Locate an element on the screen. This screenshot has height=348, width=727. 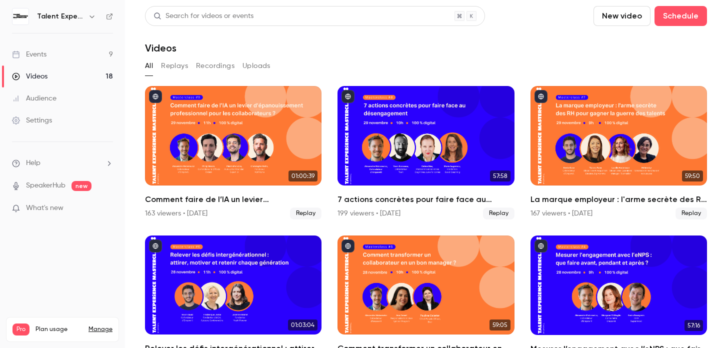
span: 57:58 is located at coordinates (500, 176).